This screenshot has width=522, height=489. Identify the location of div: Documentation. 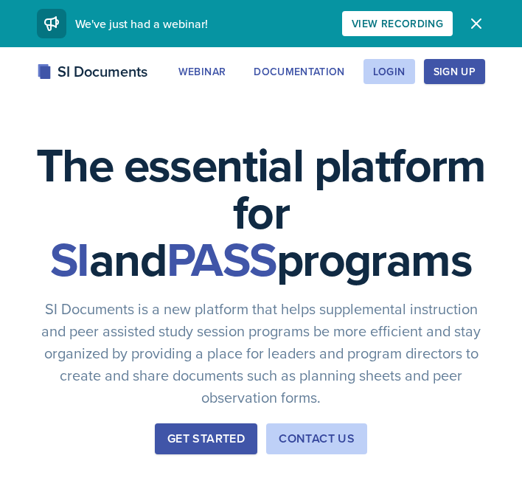
(300, 72).